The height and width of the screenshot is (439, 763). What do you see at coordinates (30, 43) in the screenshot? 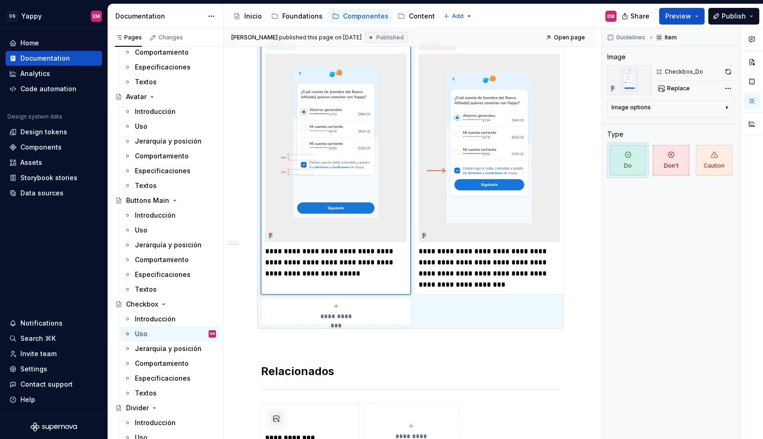
I see `div: Home` at bounding box center [30, 43].